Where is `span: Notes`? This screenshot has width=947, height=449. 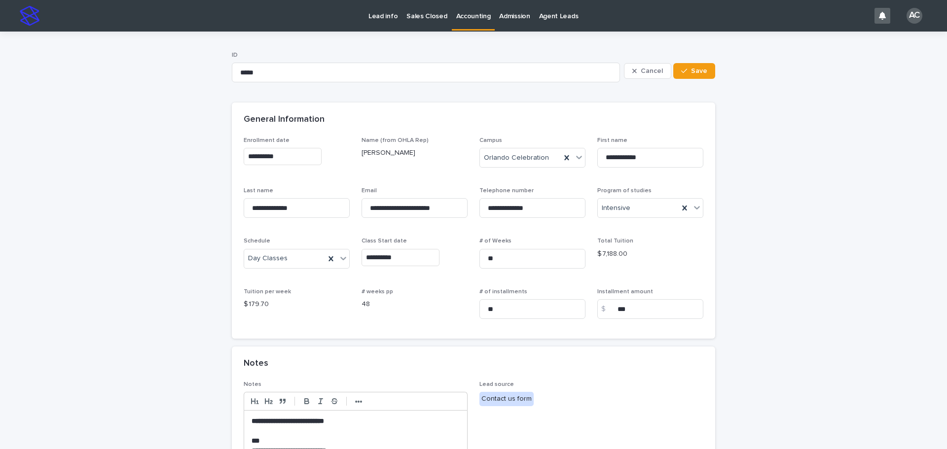
span: Notes is located at coordinates (252, 385).